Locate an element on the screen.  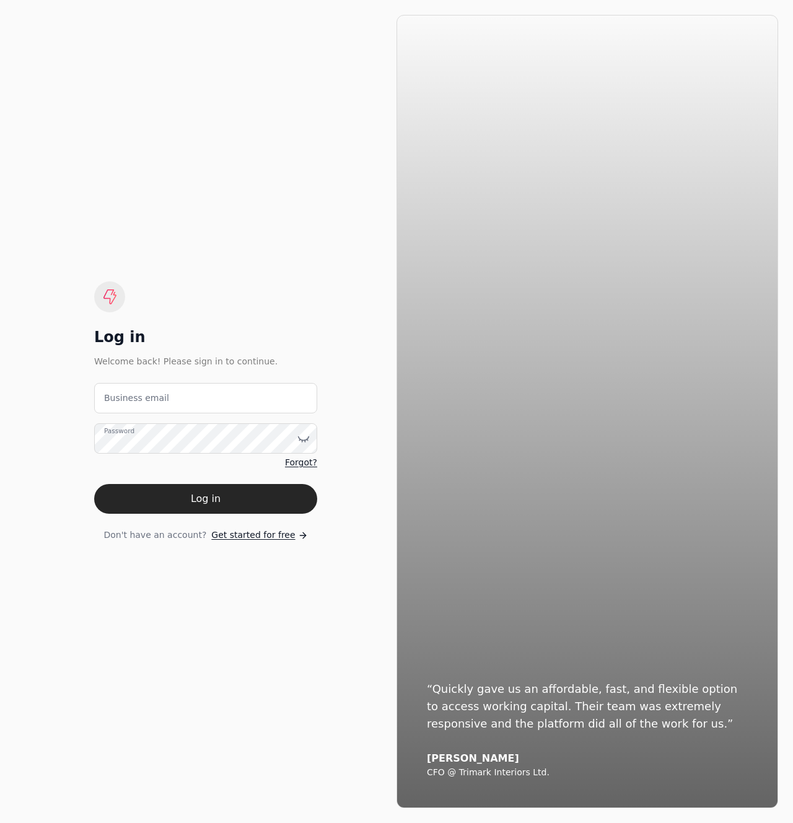
a: Get started for free is located at coordinates (259, 535).